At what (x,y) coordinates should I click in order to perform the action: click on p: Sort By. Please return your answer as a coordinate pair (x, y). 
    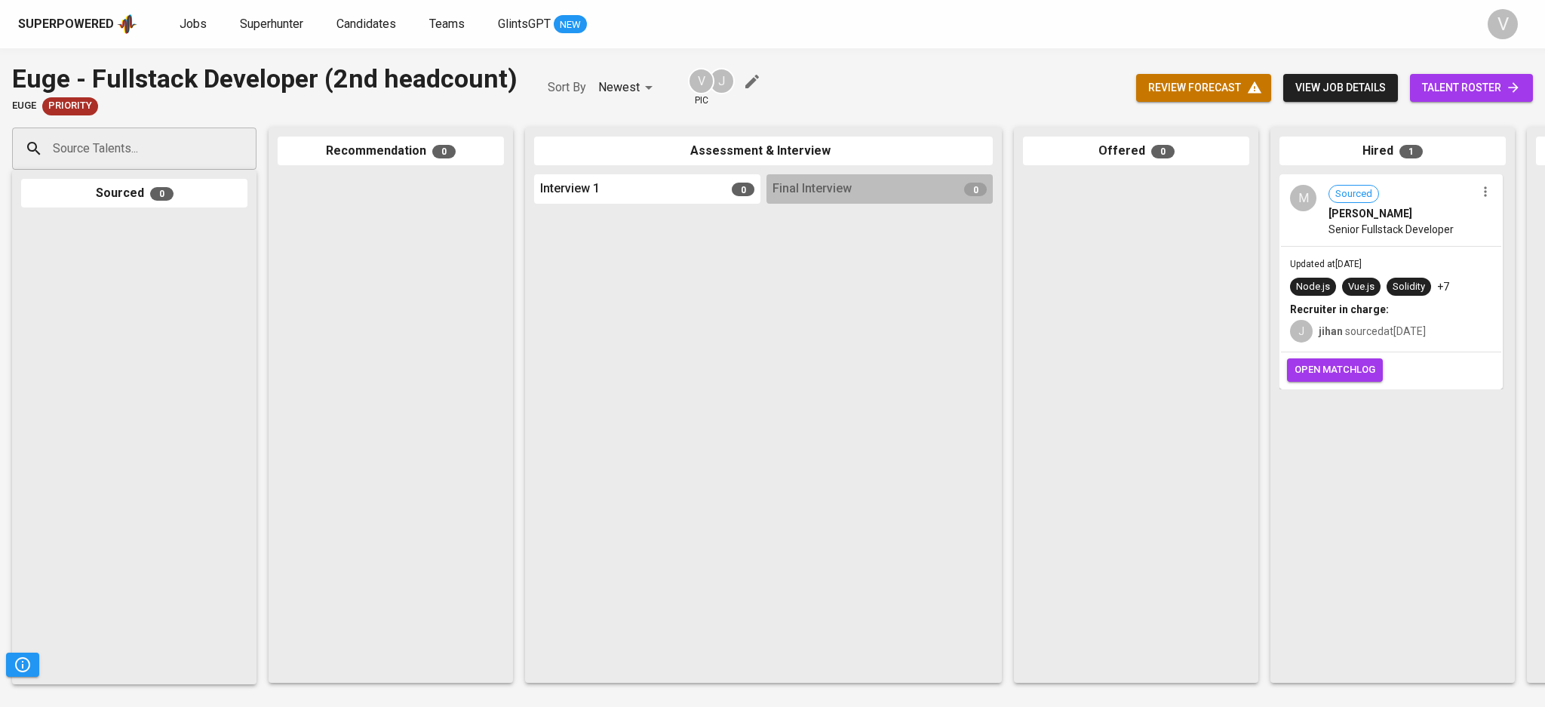
    Looking at the image, I should click on (567, 88).